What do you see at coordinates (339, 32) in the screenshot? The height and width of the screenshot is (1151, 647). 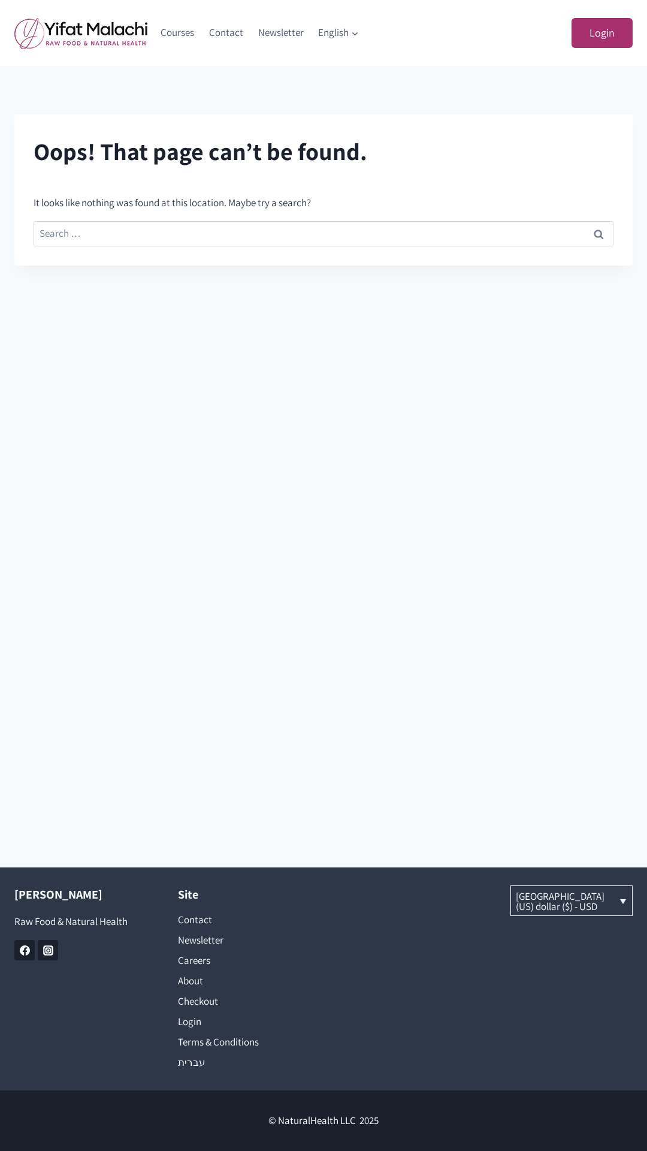 I see `span: English` at bounding box center [339, 32].